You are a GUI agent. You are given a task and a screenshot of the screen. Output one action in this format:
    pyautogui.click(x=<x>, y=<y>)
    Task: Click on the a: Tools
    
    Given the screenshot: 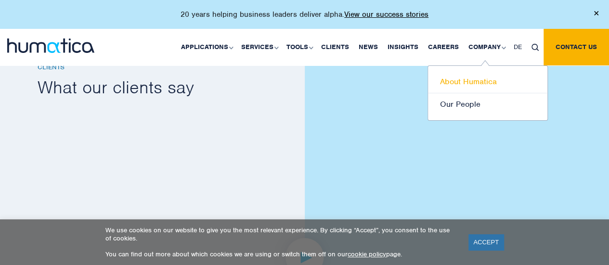 What is the action you would take?
    pyautogui.click(x=299, y=47)
    